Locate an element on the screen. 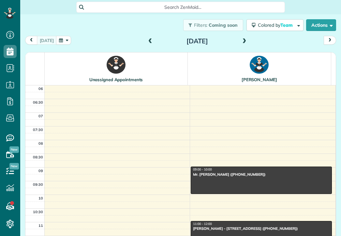  button: Colored byTeam is located at coordinates (275, 25).